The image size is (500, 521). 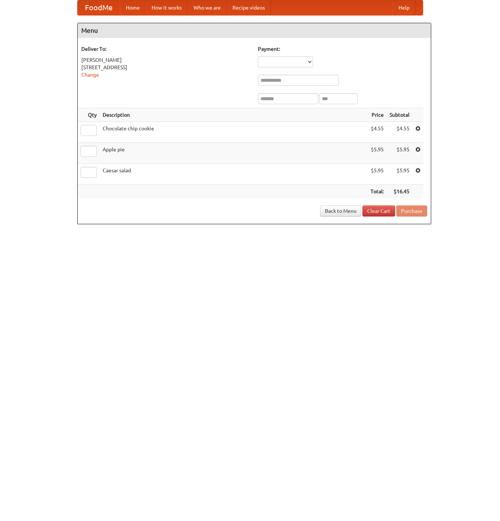 I want to click on a: Back to Menu, so click(x=341, y=211).